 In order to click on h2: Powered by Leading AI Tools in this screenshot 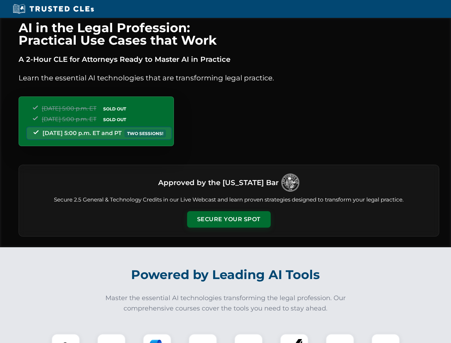, I will do `click(226, 275)`.